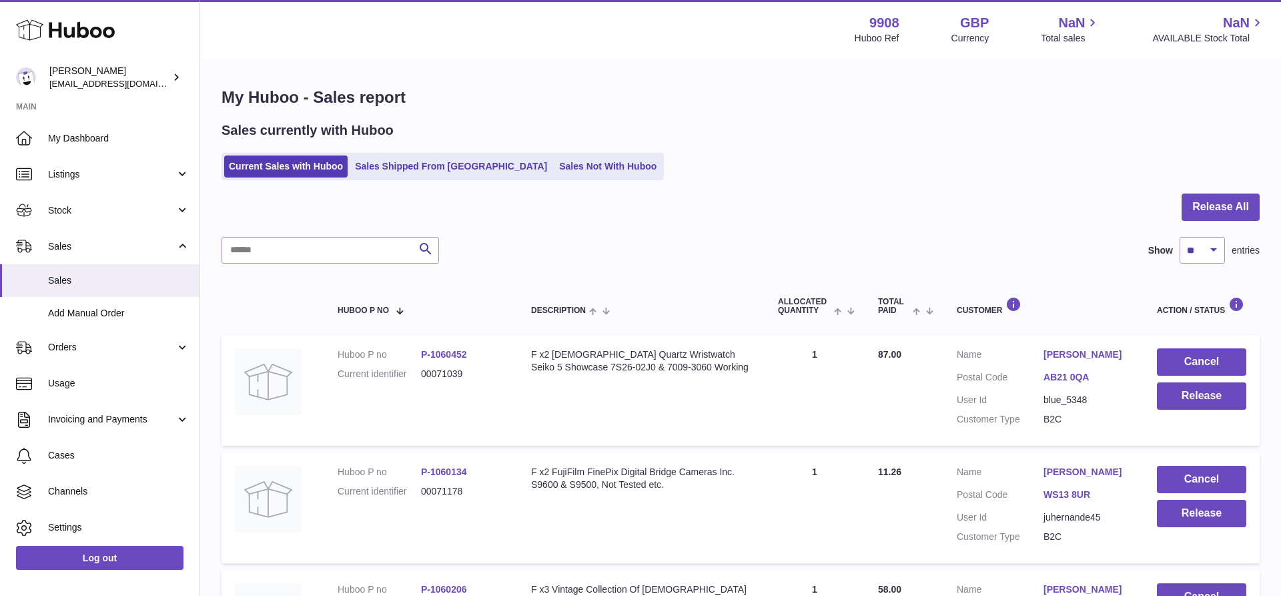 This screenshot has height=596, width=1281. I want to click on strong: 9908, so click(884, 23).